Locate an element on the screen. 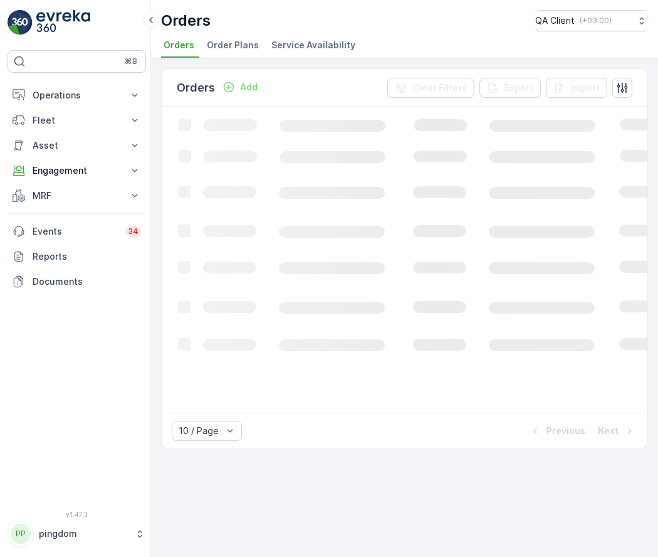 The height and width of the screenshot is (557, 658). button: Previous is located at coordinates (557, 431).